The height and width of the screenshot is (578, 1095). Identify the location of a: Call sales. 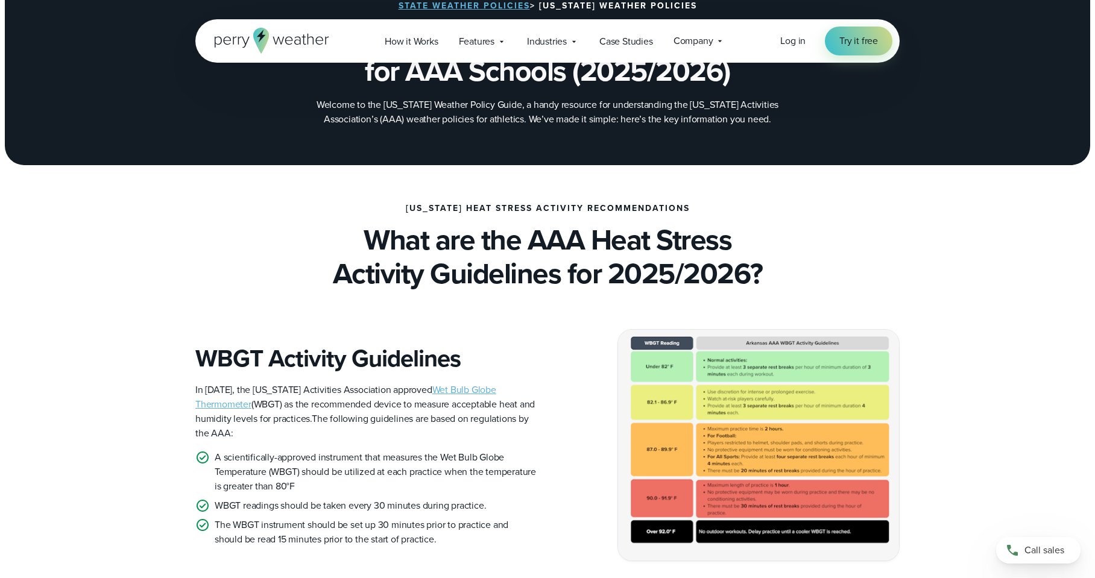
(1039, 551).